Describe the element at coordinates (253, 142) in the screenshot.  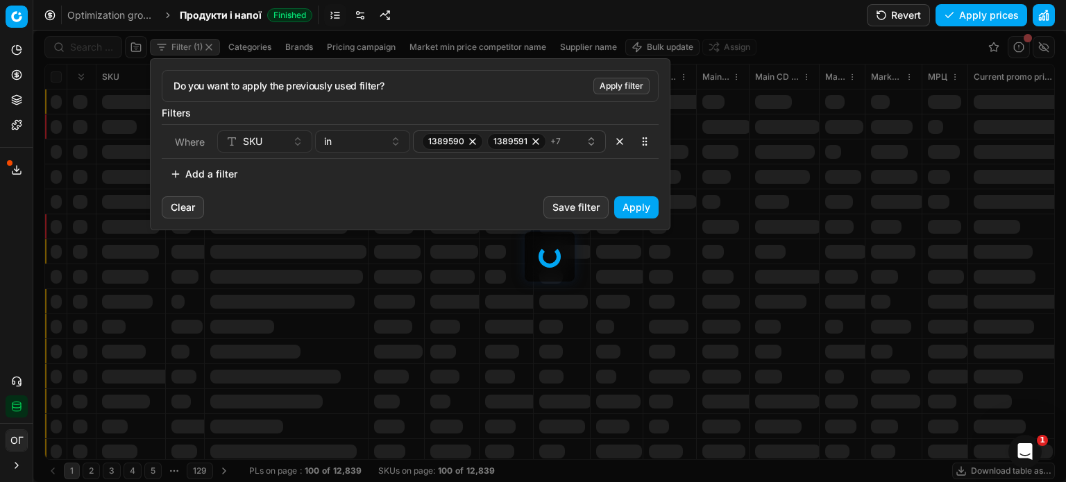
I see `span: SKU` at that location.